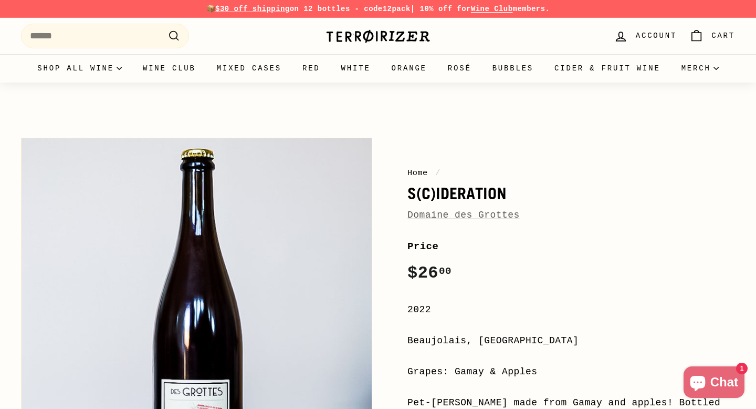 Image resolution: width=756 pixels, height=409 pixels. Describe the element at coordinates (430, 273) in the screenshot. I see `span: $26` at that location.